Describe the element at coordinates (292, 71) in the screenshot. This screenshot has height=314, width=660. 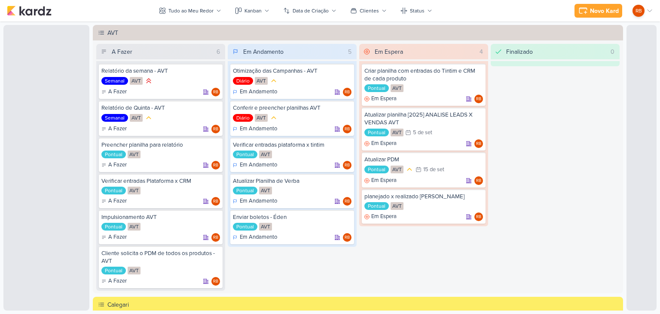
I see `div: Otimização das Campanhas - AVT` at that location.